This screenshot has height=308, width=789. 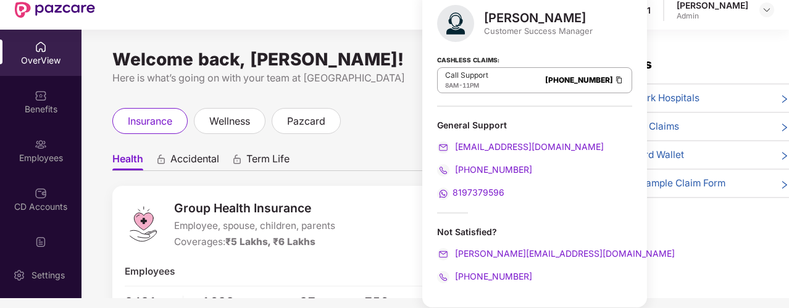 I want to click on span: pazcard, so click(x=306, y=121).